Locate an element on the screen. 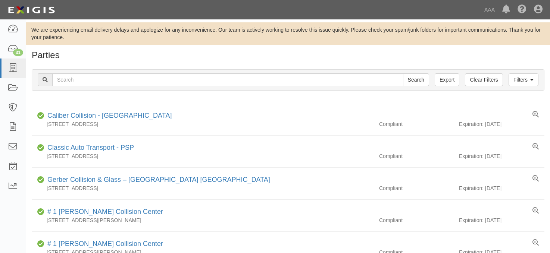  div: 31 is located at coordinates (18, 53).